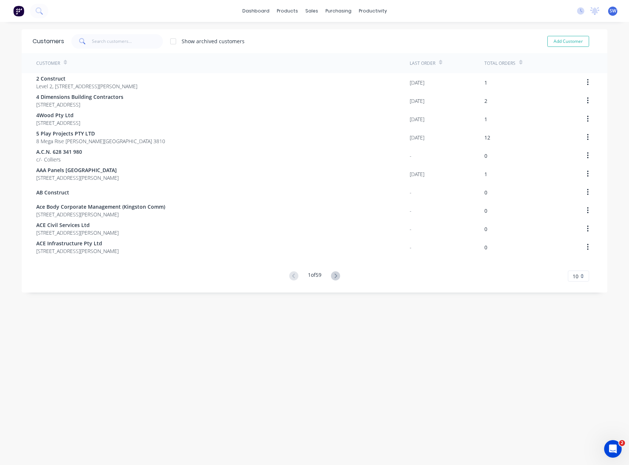 The image size is (629, 465). Describe the element at coordinates (59, 159) in the screenshot. I see `span: c/- Colliers` at that location.